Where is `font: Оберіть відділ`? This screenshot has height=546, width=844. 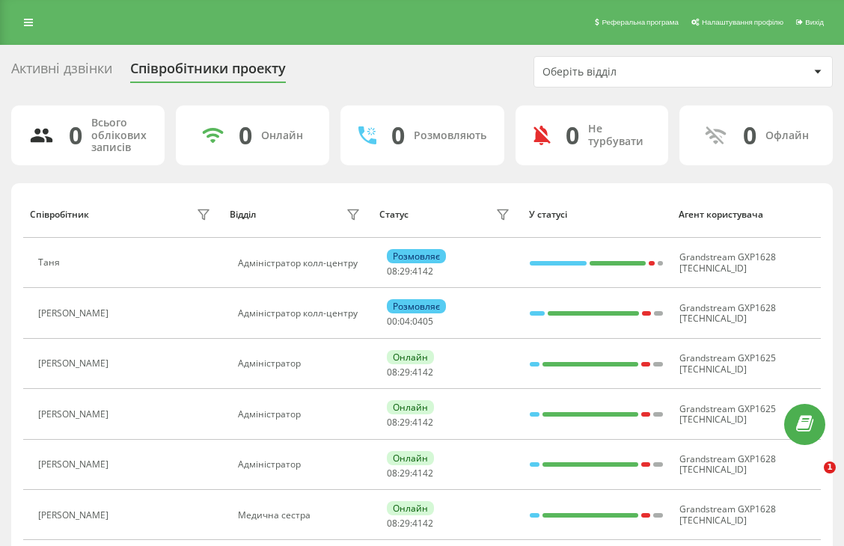 font: Оберіть відділ is located at coordinates (579, 71).